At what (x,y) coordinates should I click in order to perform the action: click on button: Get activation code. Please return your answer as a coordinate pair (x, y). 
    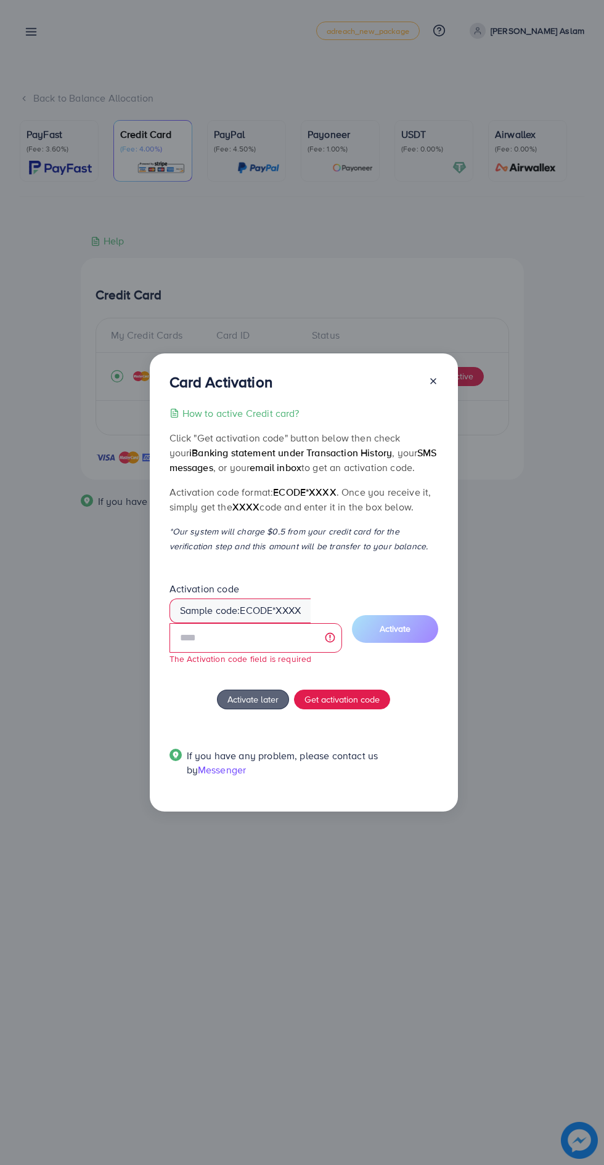
    Looking at the image, I should click on (342, 700).